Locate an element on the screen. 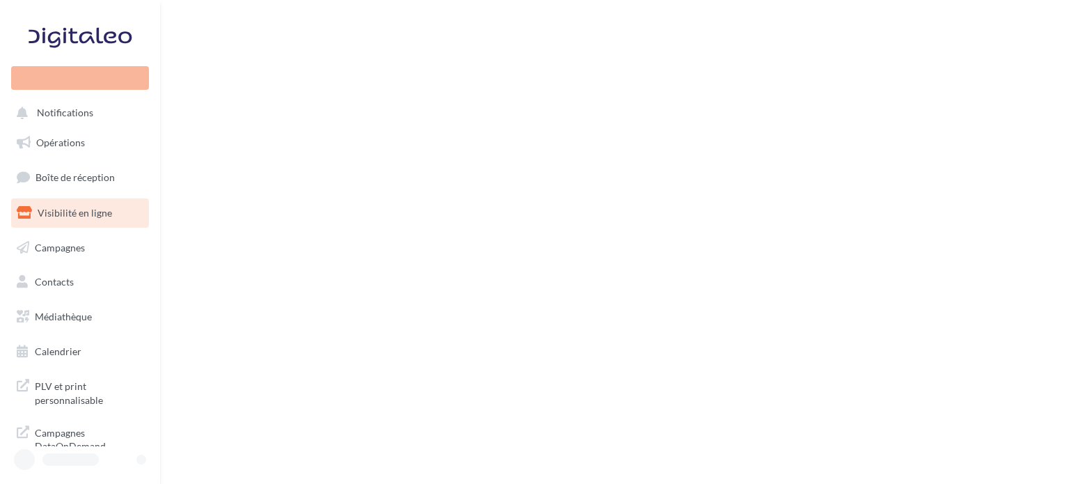 The image size is (1069, 484). span: Visibilité en ligne is located at coordinates (74, 212).